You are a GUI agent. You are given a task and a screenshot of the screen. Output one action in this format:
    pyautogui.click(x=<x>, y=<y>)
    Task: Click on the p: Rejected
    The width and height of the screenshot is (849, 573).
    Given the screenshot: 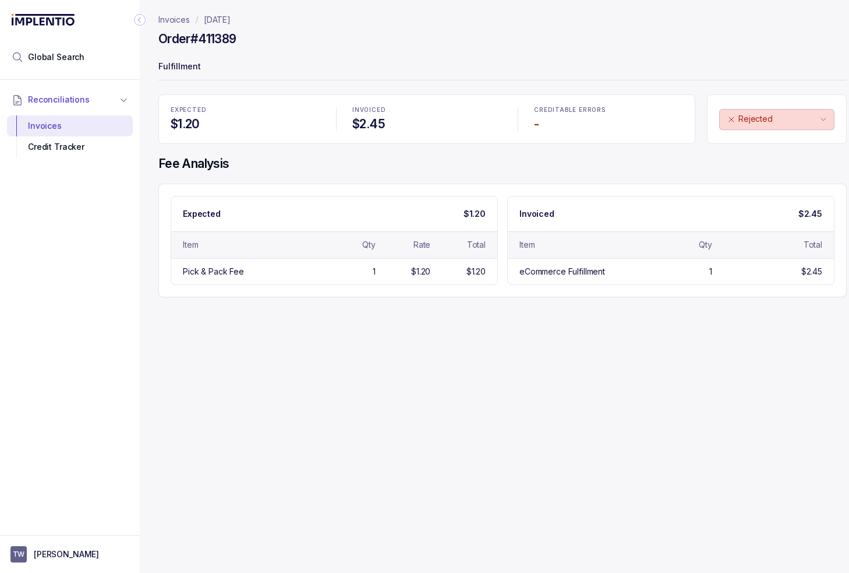 What is the action you would take?
    pyautogui.click(x=778, y=119)
    